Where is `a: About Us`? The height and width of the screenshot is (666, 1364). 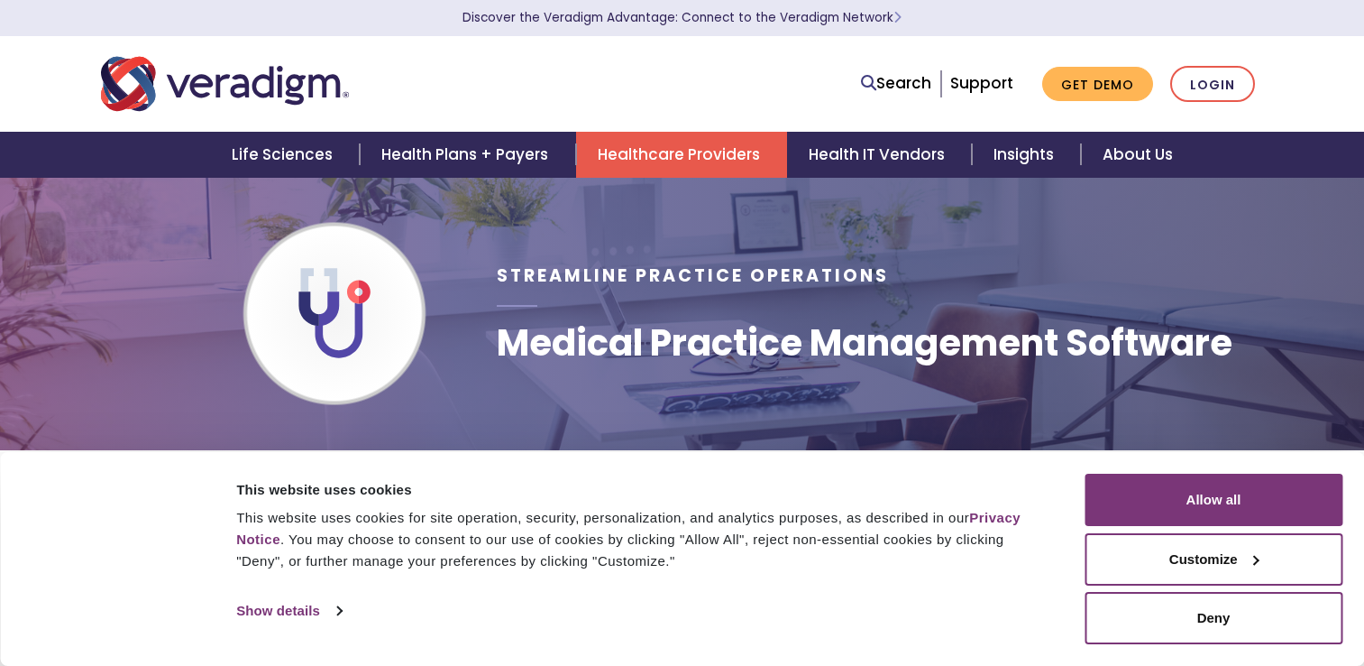
a: About Us is located at coordinates (1138, 154).